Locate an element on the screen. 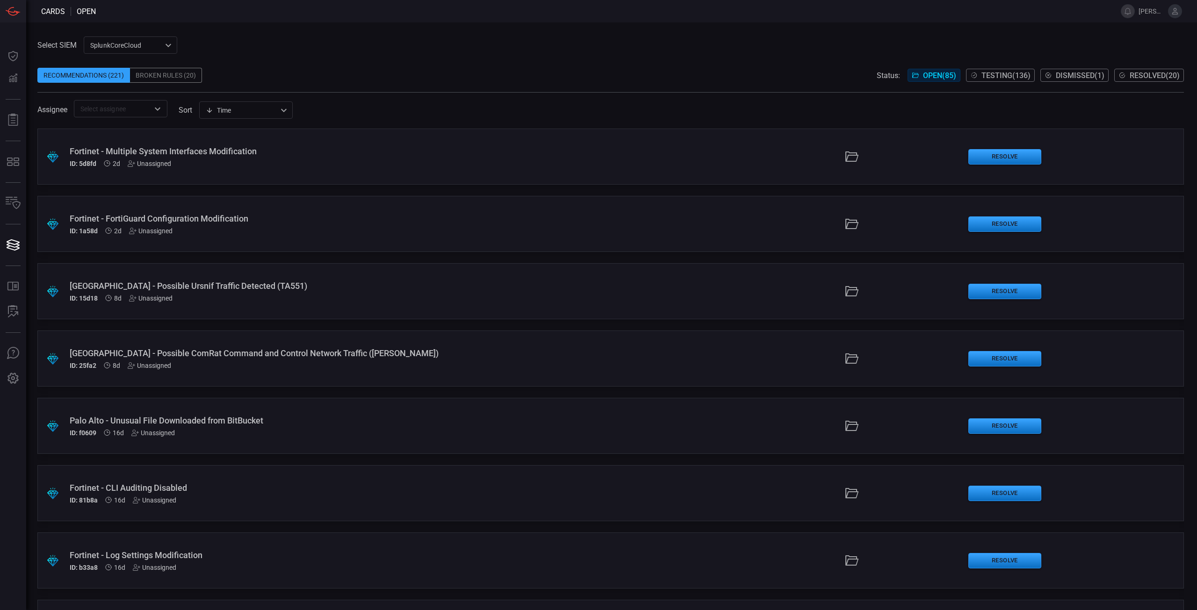  h5: ID: b33a8 is located at coordinates (84, 568).